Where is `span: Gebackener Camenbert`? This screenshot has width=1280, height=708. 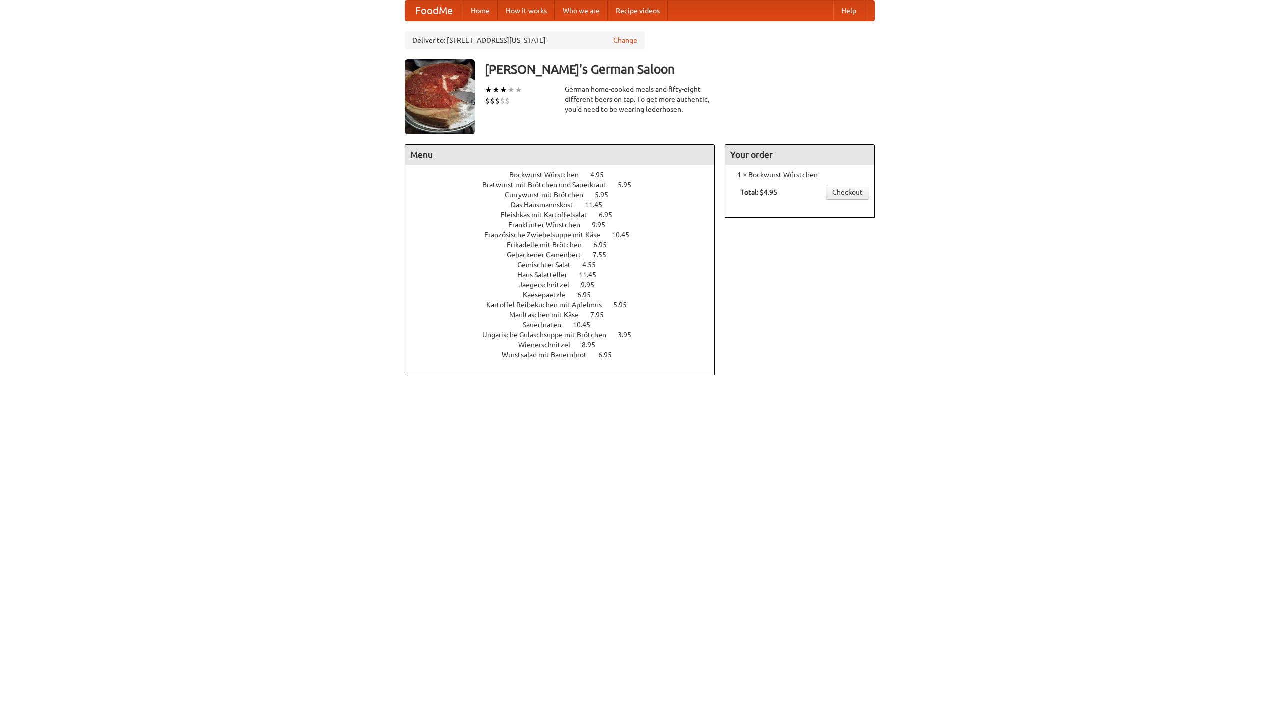 span: Gebackener Camenbert is located at coordinates (549, 255).